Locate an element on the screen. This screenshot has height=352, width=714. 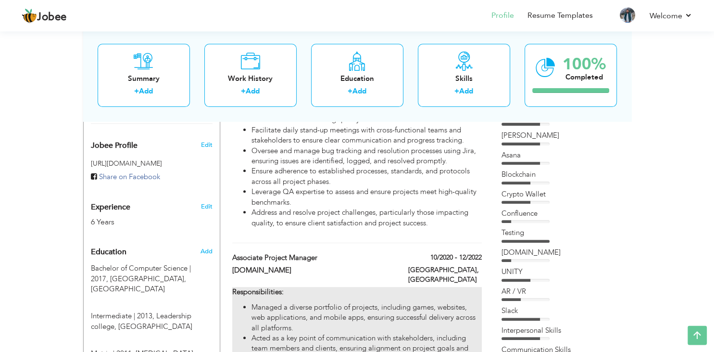
span: Education is located at coordinates (109, 252).